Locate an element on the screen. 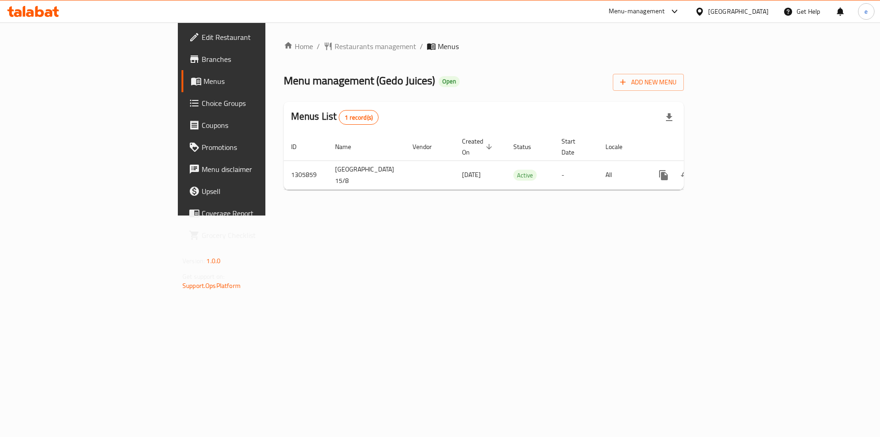  span: Coverage Report is located at coordinates (260, 213).